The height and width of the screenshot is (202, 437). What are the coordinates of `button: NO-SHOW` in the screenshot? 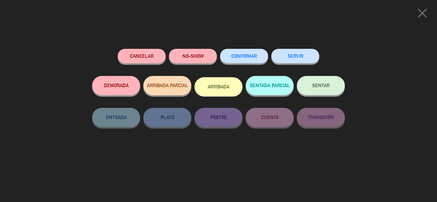 It's located at (193, 56).